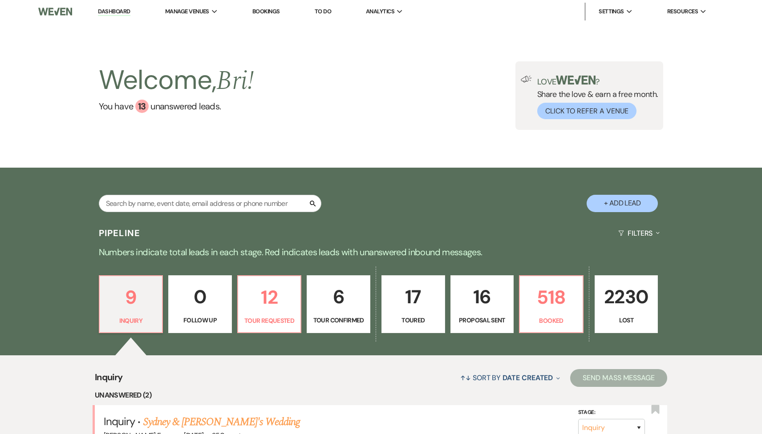 The width and height of the screenshot is (762, 434). I want to click on img: loud-speaker-illustration.svg, so click(526, 79).